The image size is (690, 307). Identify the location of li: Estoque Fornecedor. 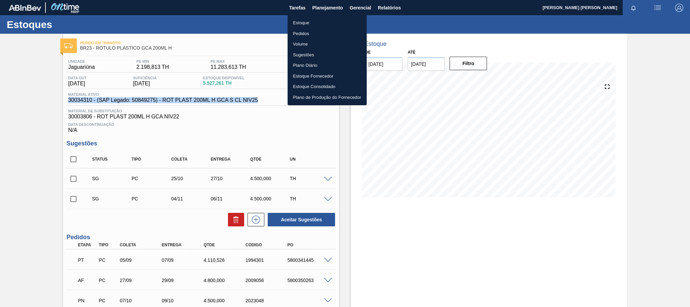
(327, 76).